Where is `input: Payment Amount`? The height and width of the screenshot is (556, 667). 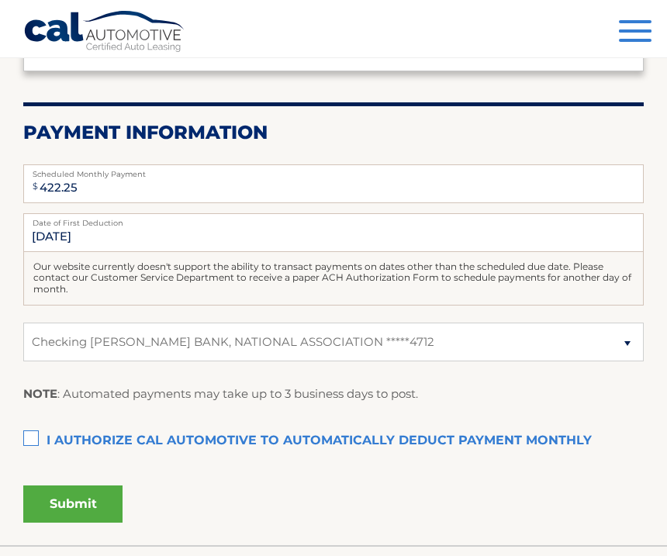 input: Payment Amount is located at coordinates (333, 184).